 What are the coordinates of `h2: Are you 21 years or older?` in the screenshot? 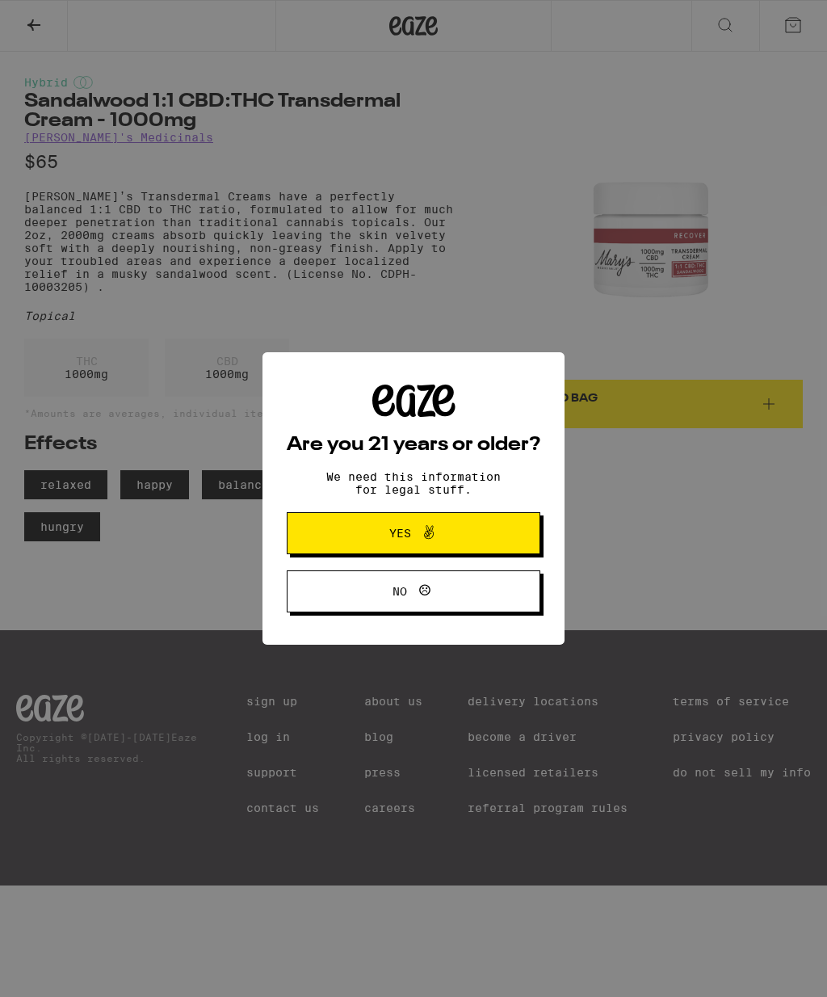 It's located at (414, 445).